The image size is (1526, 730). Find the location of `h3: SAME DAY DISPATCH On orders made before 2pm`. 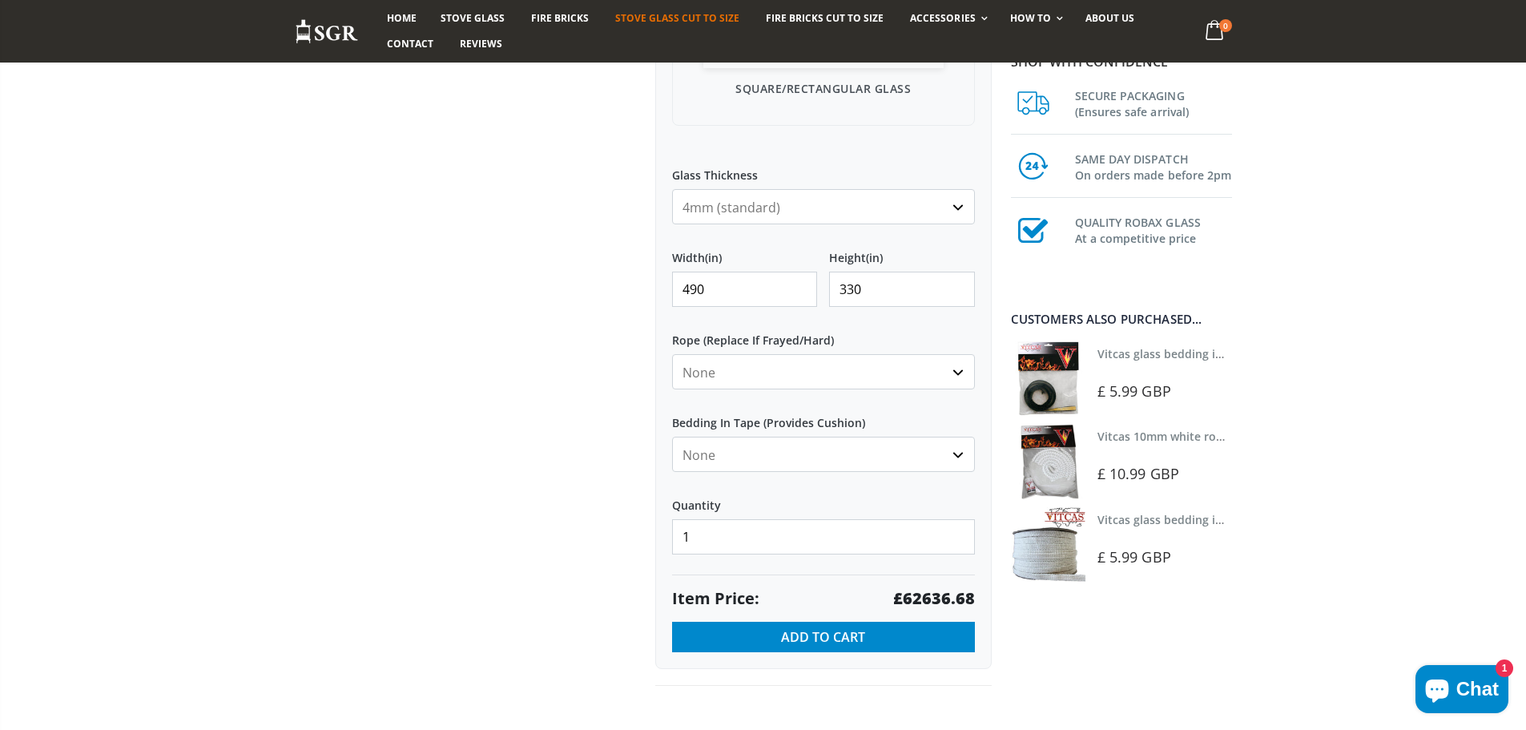

h3: SAME DAY DISPATCH On orders made before 2pm is located at coordinates (1154, 166).